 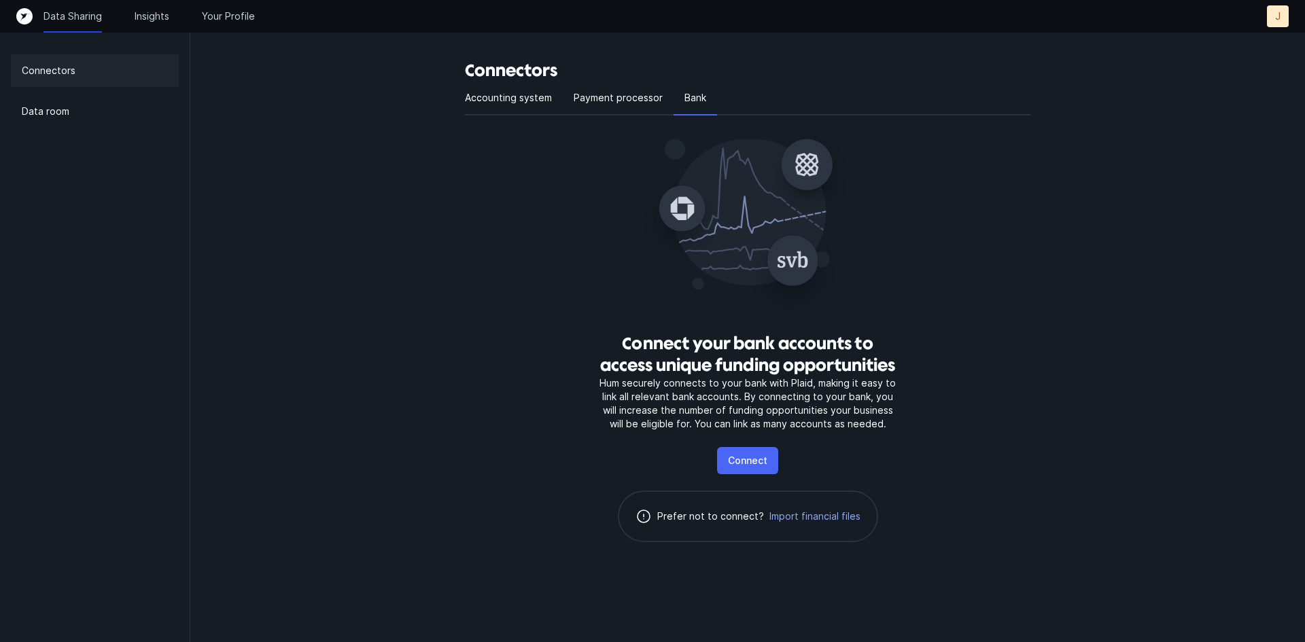 I want to click on p: Prefer not to connect?, so click(x=710, y=517).